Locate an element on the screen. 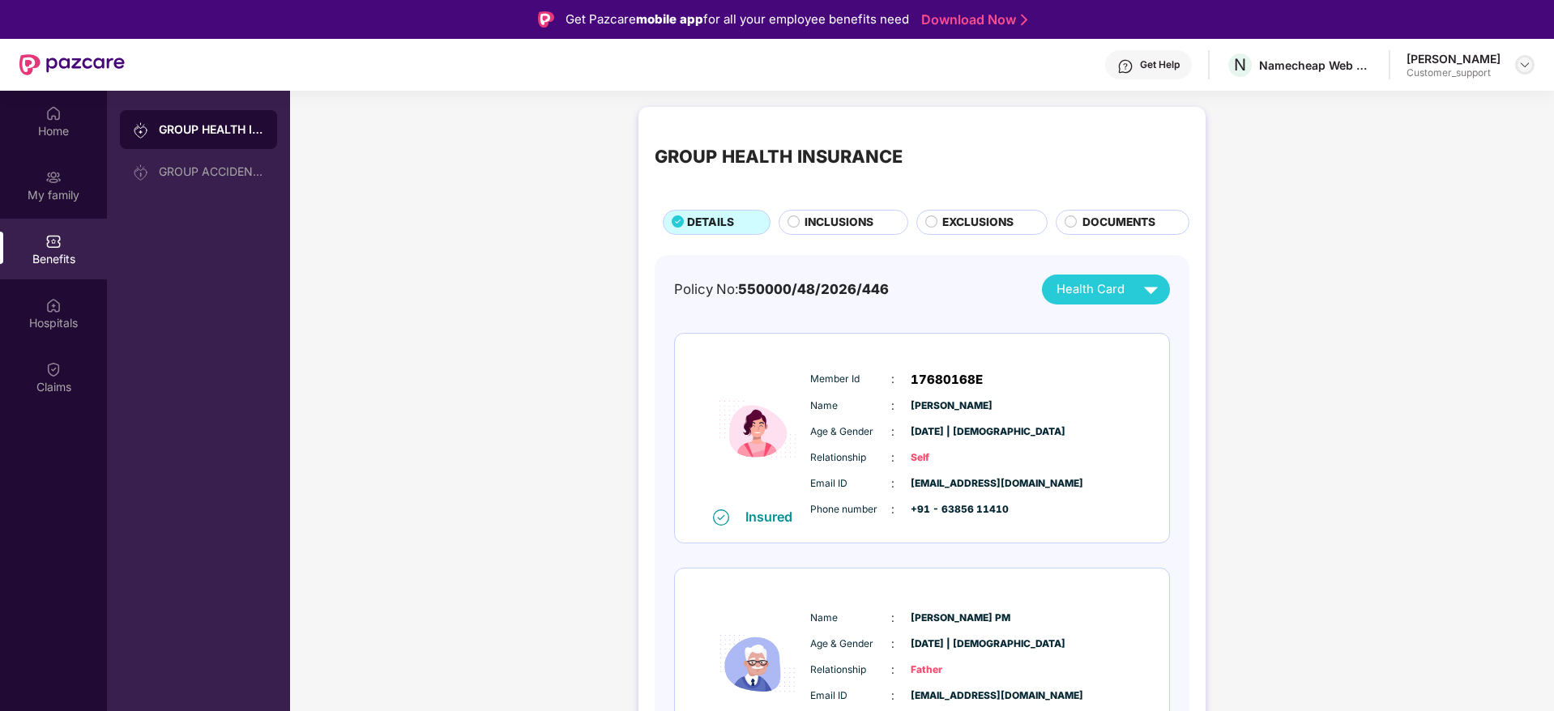 The image size is (1554, 711). img: svg+xml;base64,PHN2ZyBpZD0iQmVuZWZpdHMiIHhtbG5zPSJodHRwOi8vd3d3LnczLm9yZy8yMDAwL3N2ZyIgd2lkdGg9Ij... is located at coordinates (53, 241).